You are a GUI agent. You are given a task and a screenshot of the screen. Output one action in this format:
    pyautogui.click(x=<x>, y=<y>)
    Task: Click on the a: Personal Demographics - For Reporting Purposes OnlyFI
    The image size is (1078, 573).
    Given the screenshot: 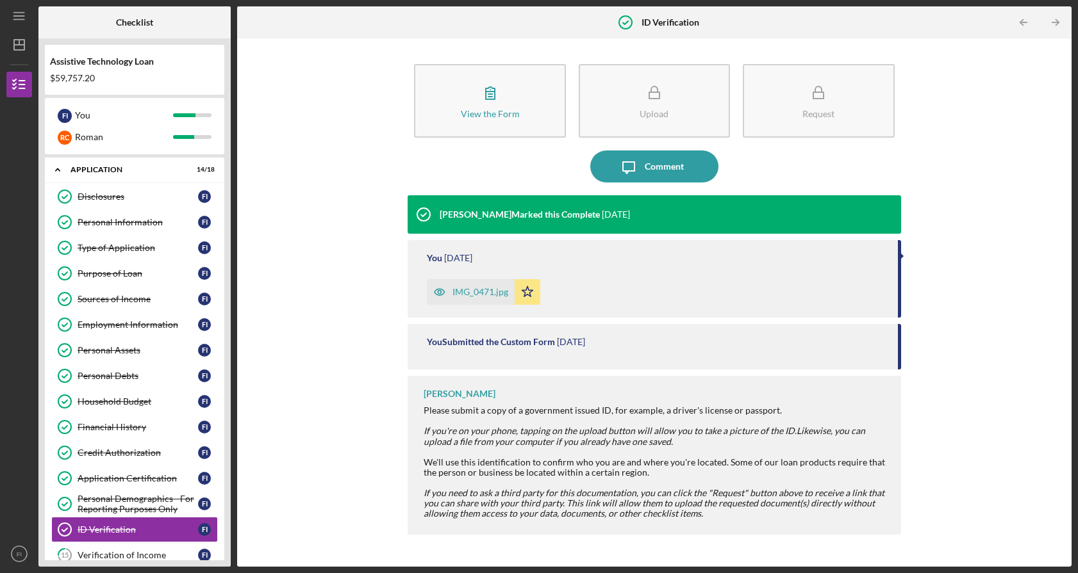 What is the action you would take?
    pyautogui.click(x=135, y=504)
    